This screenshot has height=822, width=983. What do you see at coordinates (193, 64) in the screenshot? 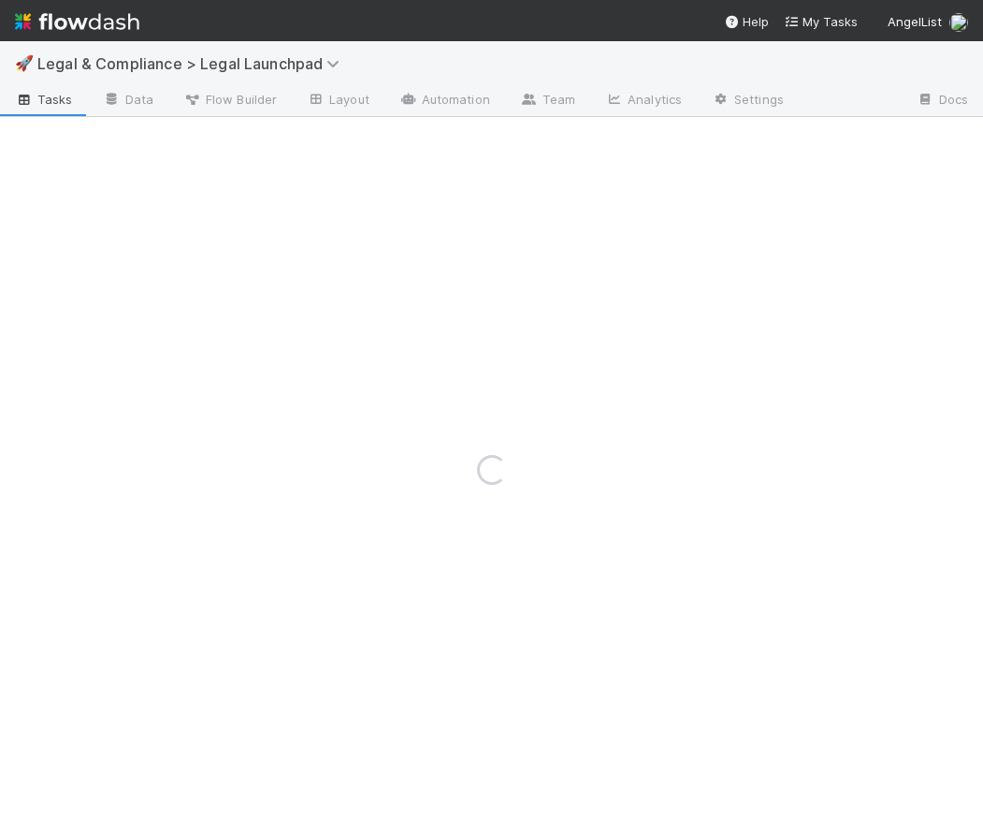
I see `span: Legal & Compliance > Legal Launchpad` at bounding box center [193, 64].